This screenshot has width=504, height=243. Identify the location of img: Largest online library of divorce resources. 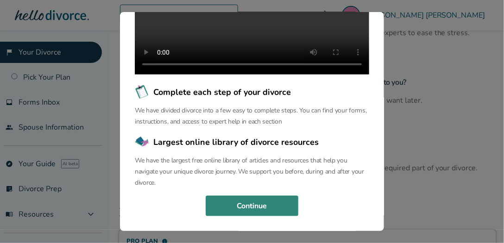
(142, 142).